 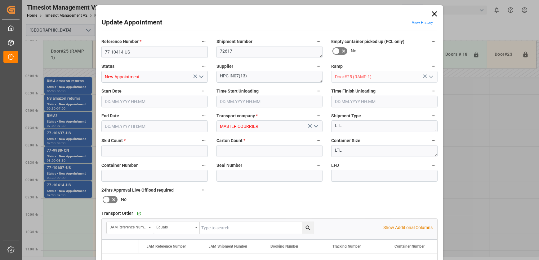 What do you see at coordinates (229, 165) in the screenshot?
I see `span: Seal Number` at bounding box center [229, 165].